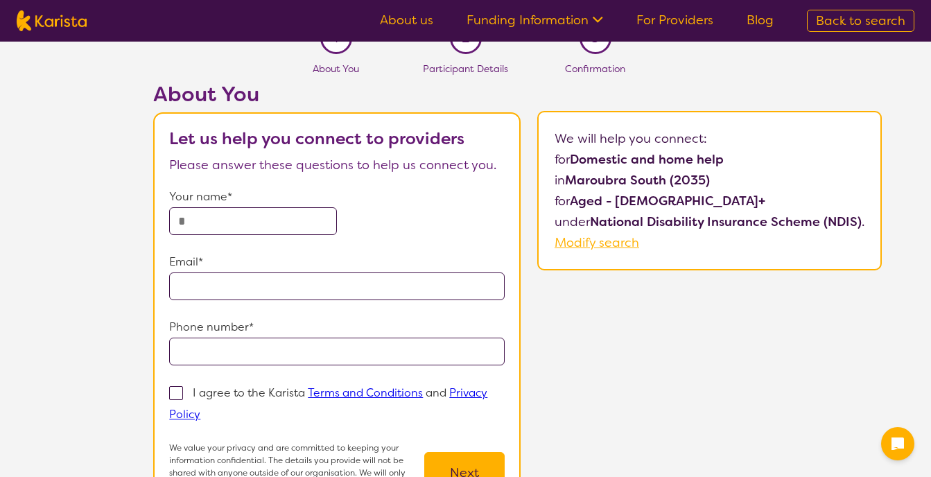 The image size is (931, 477). What do you see at coordinates (597, 243) in the screenshot?
I see `a: Modify search` at bounding box center [597, 243].